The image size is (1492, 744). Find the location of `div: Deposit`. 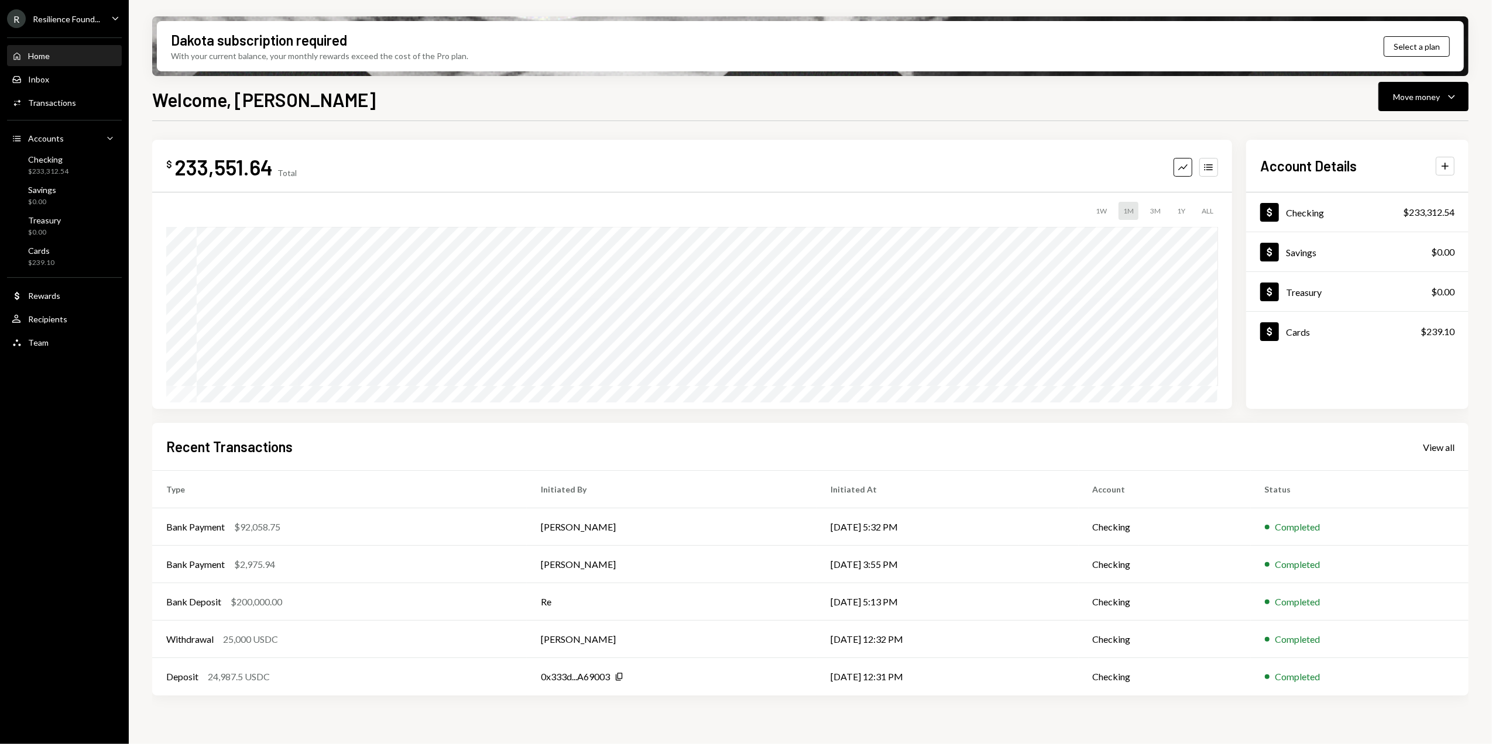

div: Deposit is located at coordinates (182, 677).